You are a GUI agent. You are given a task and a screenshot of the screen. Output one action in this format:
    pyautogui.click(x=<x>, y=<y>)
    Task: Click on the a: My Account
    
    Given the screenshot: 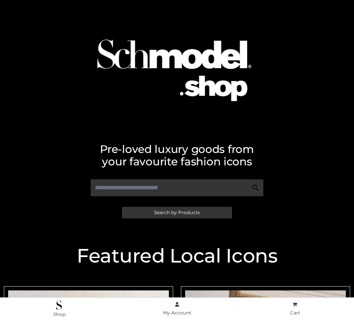 What is the action you would take?
    pyautogui.click(x=177, y=309)
    